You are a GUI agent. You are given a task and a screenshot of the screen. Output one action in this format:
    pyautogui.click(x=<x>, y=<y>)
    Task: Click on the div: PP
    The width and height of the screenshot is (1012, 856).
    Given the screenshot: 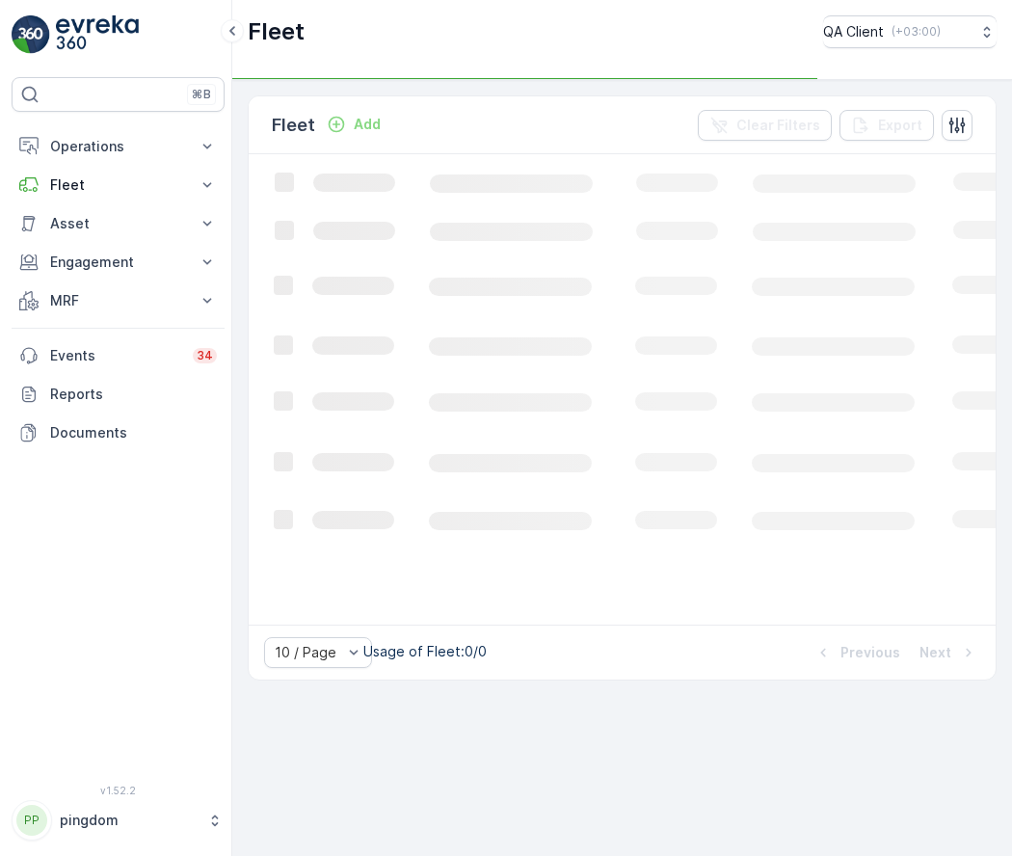 What is the action you would take?
    pyautogui.click(x=32, y=821)
    